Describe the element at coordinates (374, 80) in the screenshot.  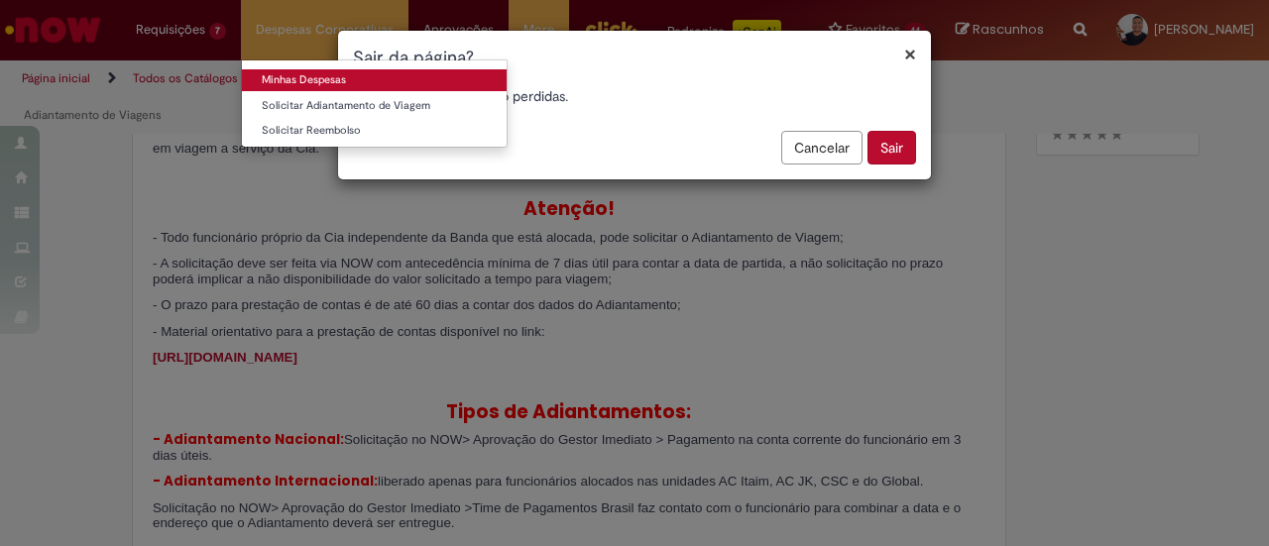
I see `a: Minhas Despesas` at that location.